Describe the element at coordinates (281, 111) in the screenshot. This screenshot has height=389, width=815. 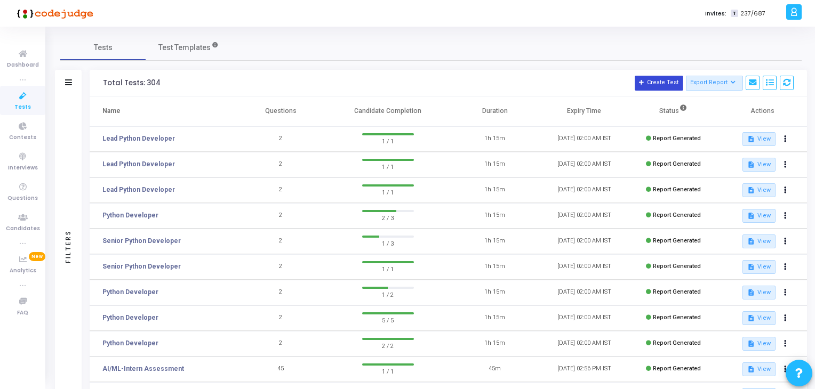
I see `th: Questions` at that location.